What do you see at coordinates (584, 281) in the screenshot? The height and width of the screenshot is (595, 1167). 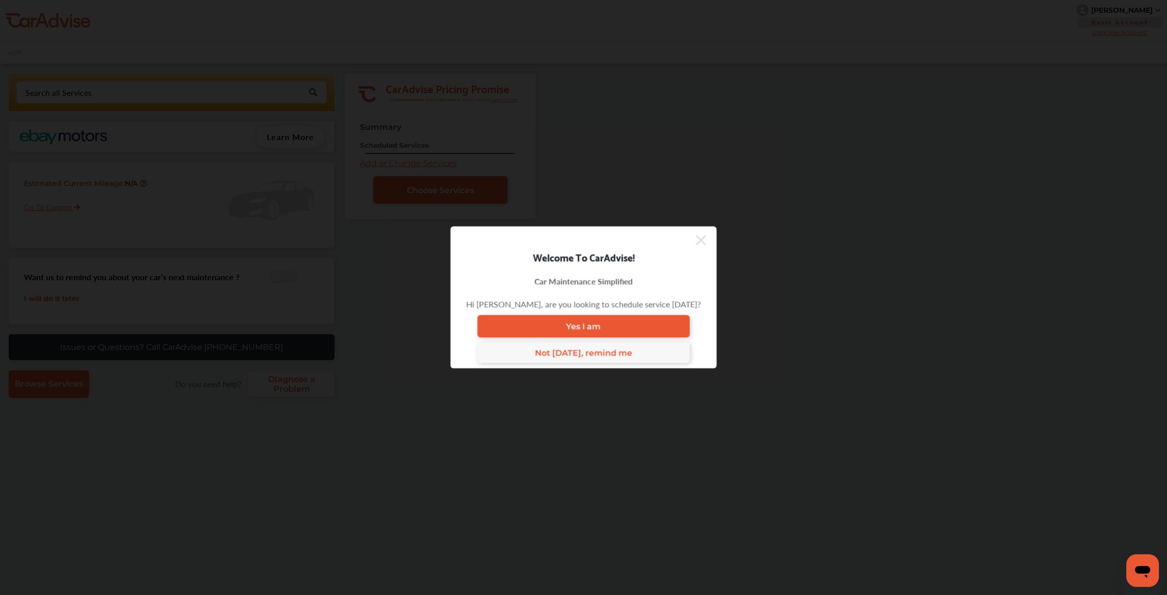 I see `div: Car Maintenance Simplified` at bounding box center [584, 281].